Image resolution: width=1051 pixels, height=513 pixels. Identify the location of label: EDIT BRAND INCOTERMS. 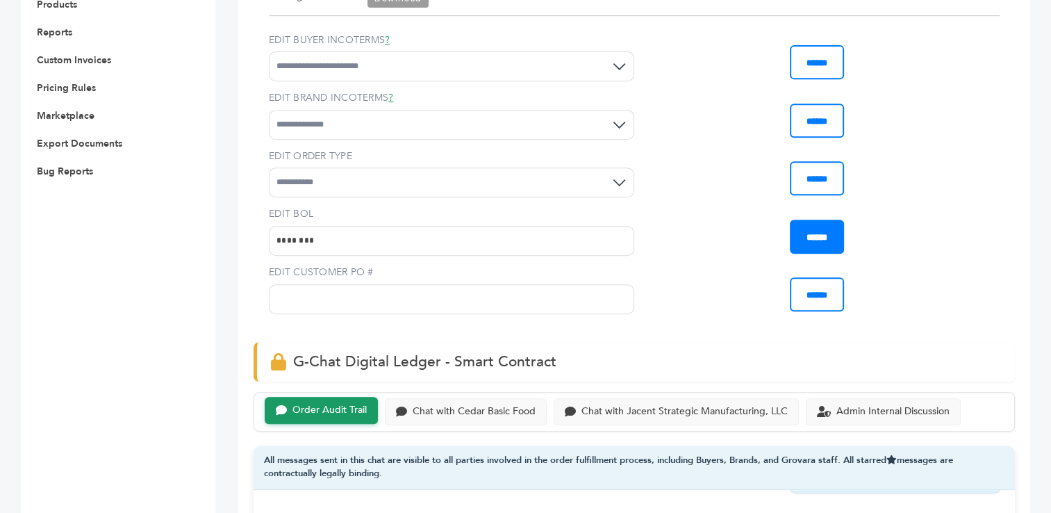
(452, 98).